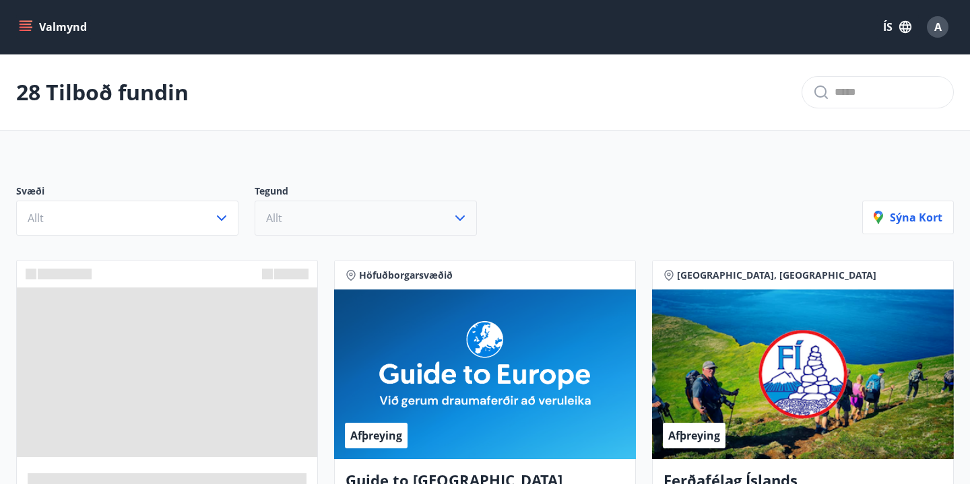 The height and width of the screenshot is (484, 970). I want to click on span: Höfuðborgarsvæðið, so click(405, 275).